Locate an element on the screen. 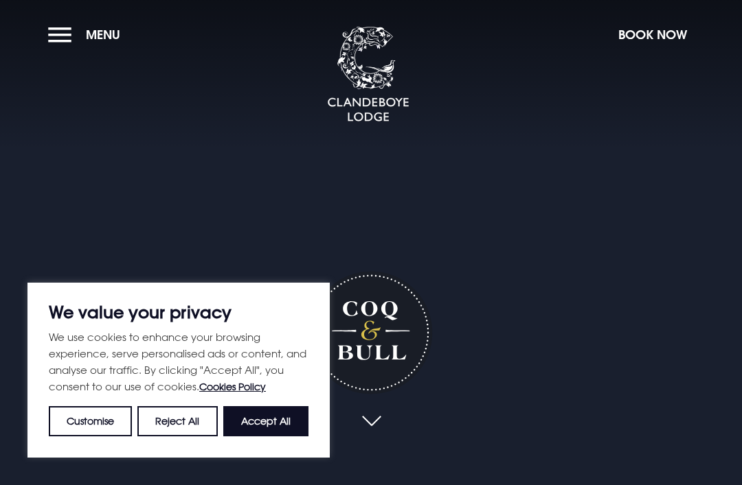  p: We use cookies to enhance your browsing experience, serve personalised ads or content, and analys... is located at coordinates (179, 362).